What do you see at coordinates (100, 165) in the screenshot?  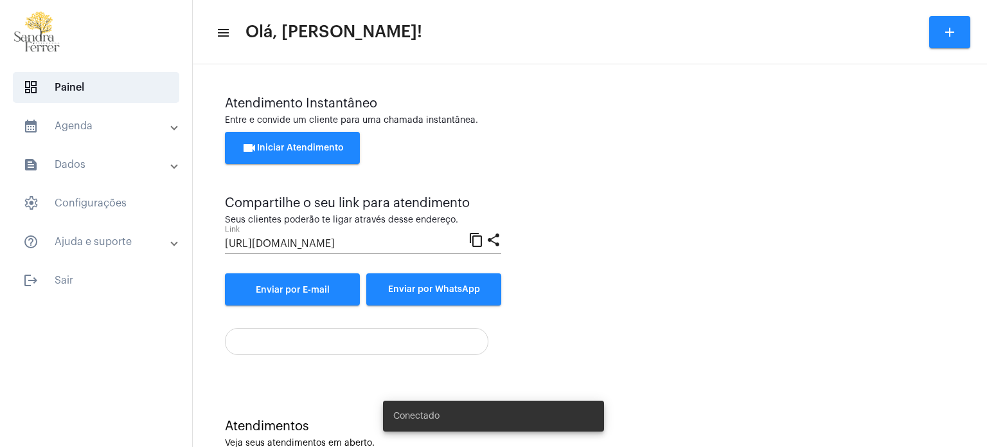 I see `mat-expansion-panel-header: sidenav iconDados` at bounding box center [100, 165].